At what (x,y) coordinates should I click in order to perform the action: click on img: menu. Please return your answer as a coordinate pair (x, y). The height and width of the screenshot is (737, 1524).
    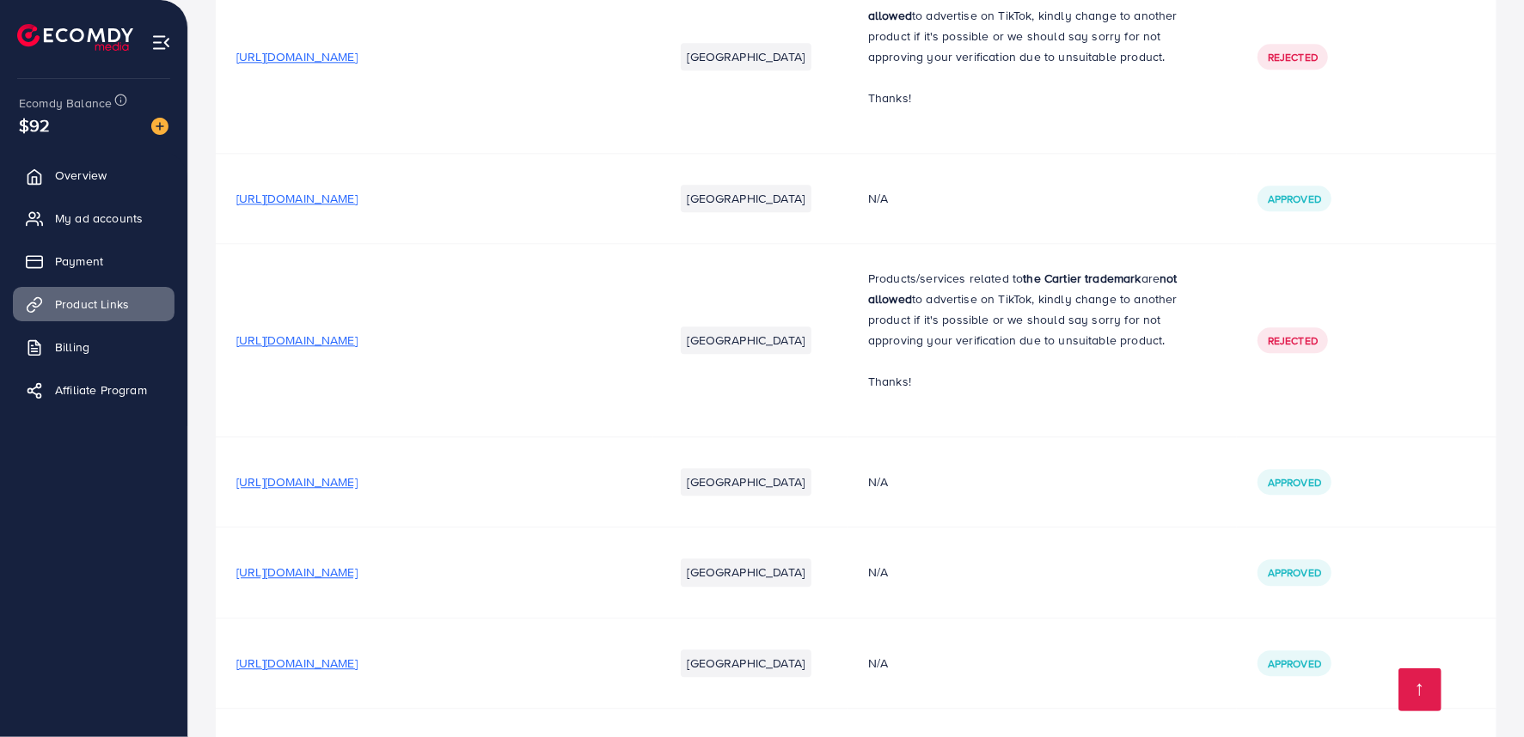
    Looking at the image, I should click on (161, 42).